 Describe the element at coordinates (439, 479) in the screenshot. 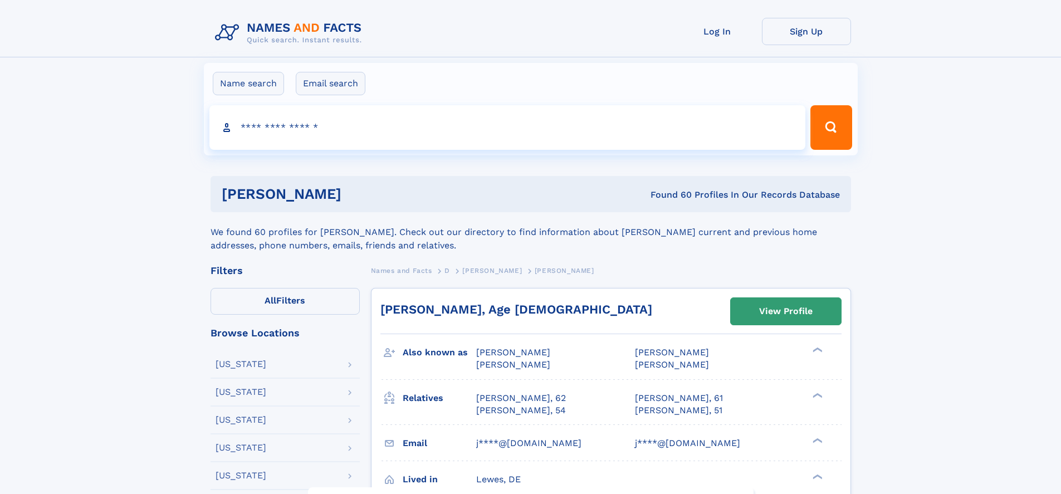

I see `h3: Lived in` at that location.